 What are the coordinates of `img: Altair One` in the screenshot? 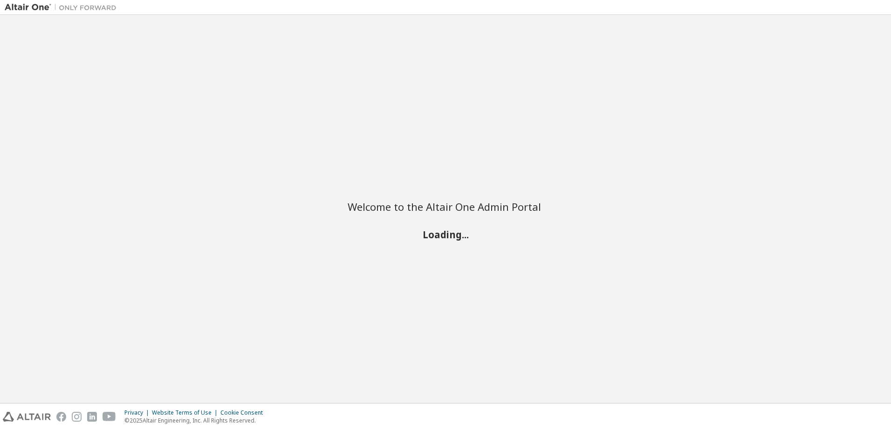 It's located at (63, 7).